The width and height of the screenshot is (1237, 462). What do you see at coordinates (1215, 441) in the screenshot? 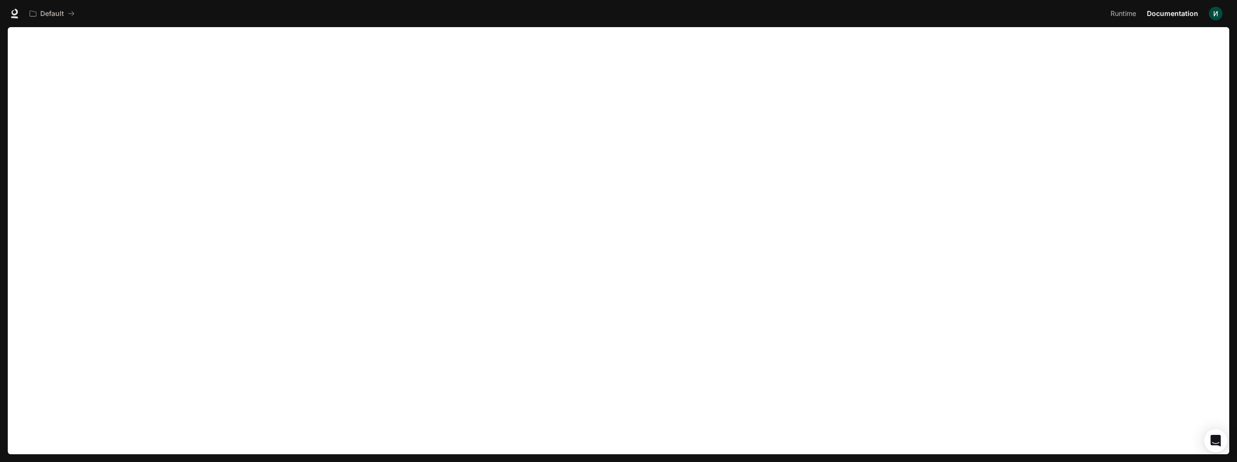
I see `div: Open Intercom Messenger` at bounding box center [1215, 441].